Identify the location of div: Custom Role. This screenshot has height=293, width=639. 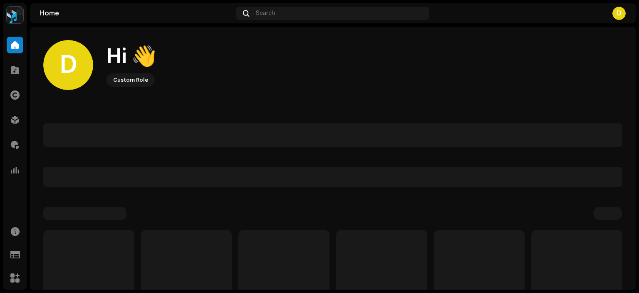
(131, 80).